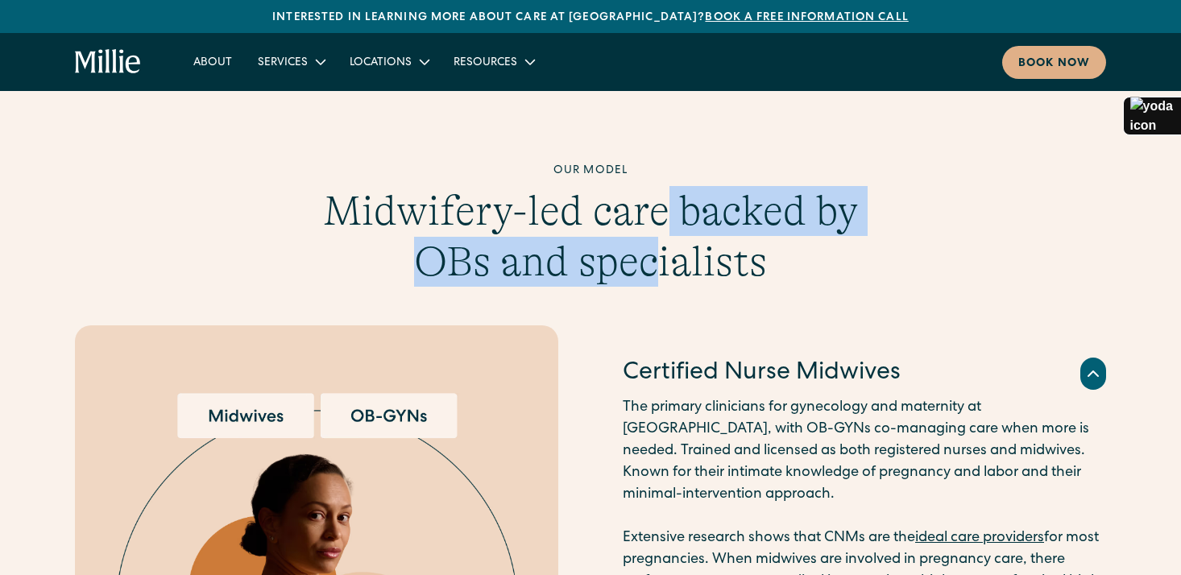  I want to click on h4: Certified Nurse Midwives, so click(761, 374).